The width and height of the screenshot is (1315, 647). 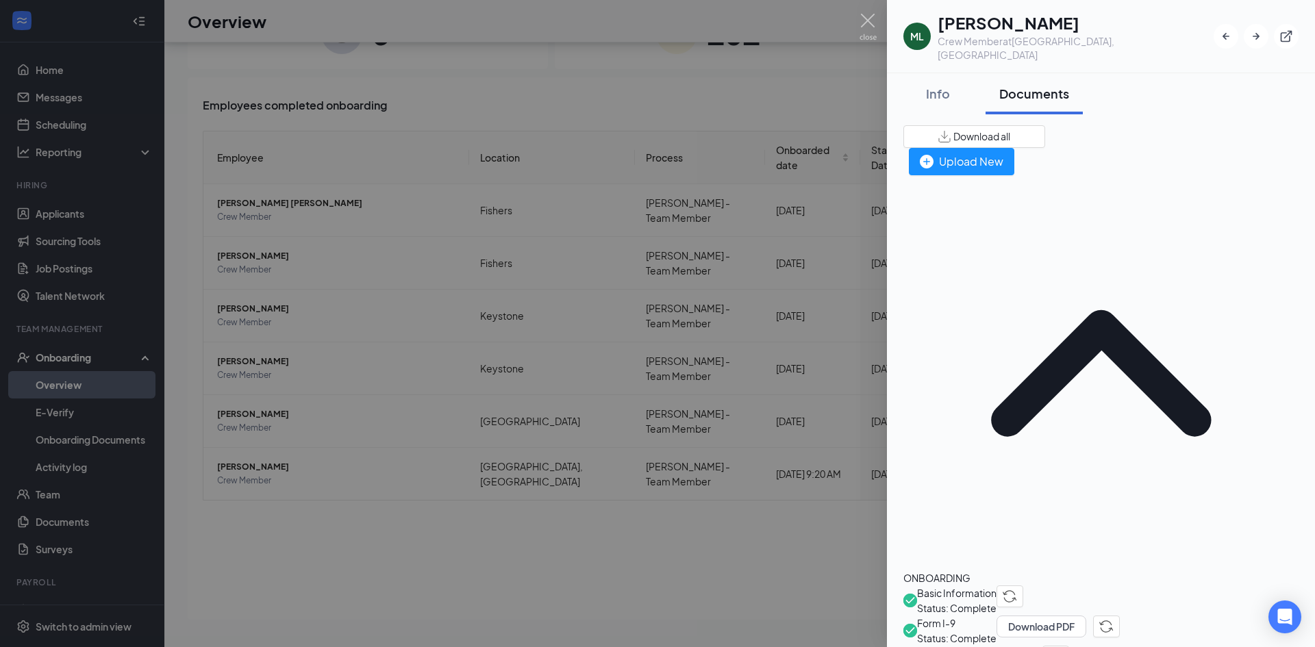 I want to click on div: ONBOARDING, so click(x=1101, y=578).